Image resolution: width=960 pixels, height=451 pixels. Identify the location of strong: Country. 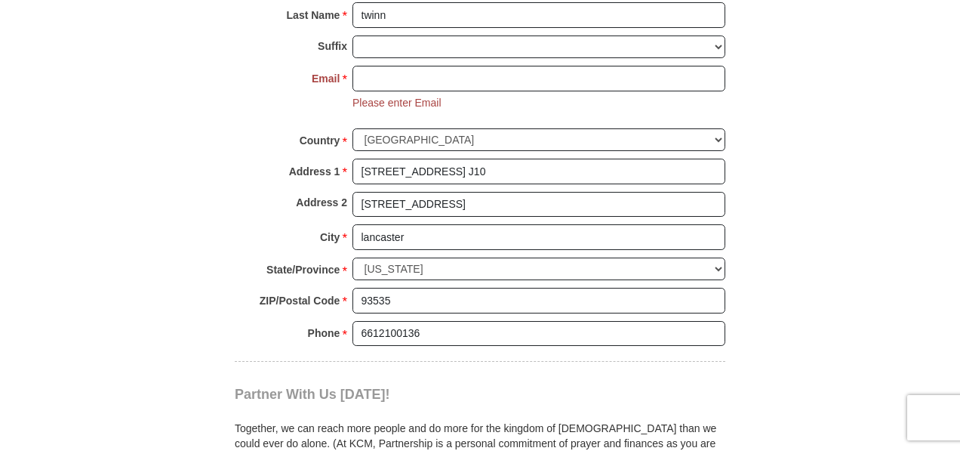
(320, 140).